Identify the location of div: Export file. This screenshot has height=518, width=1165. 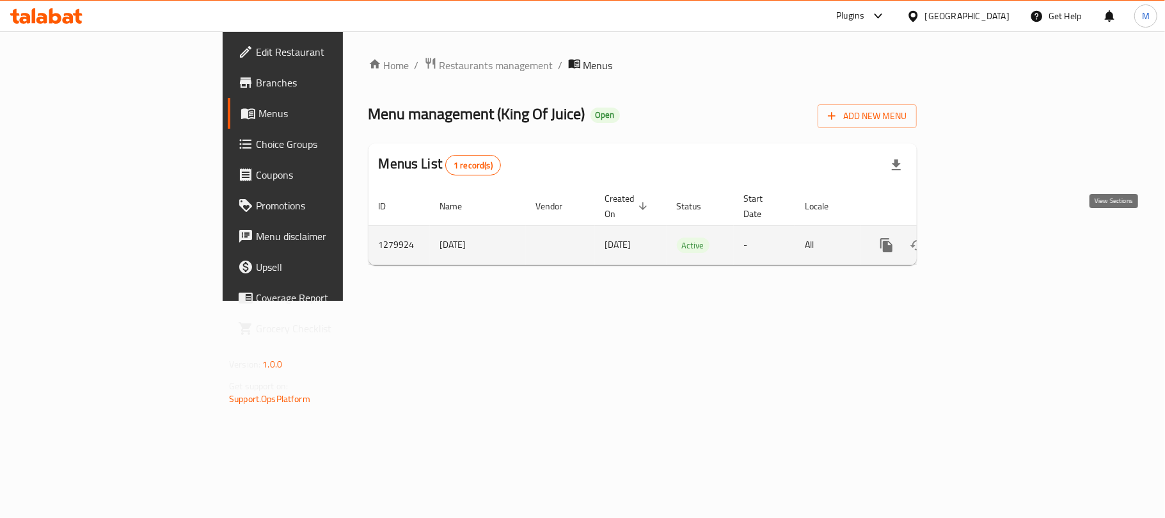
(896, 165).